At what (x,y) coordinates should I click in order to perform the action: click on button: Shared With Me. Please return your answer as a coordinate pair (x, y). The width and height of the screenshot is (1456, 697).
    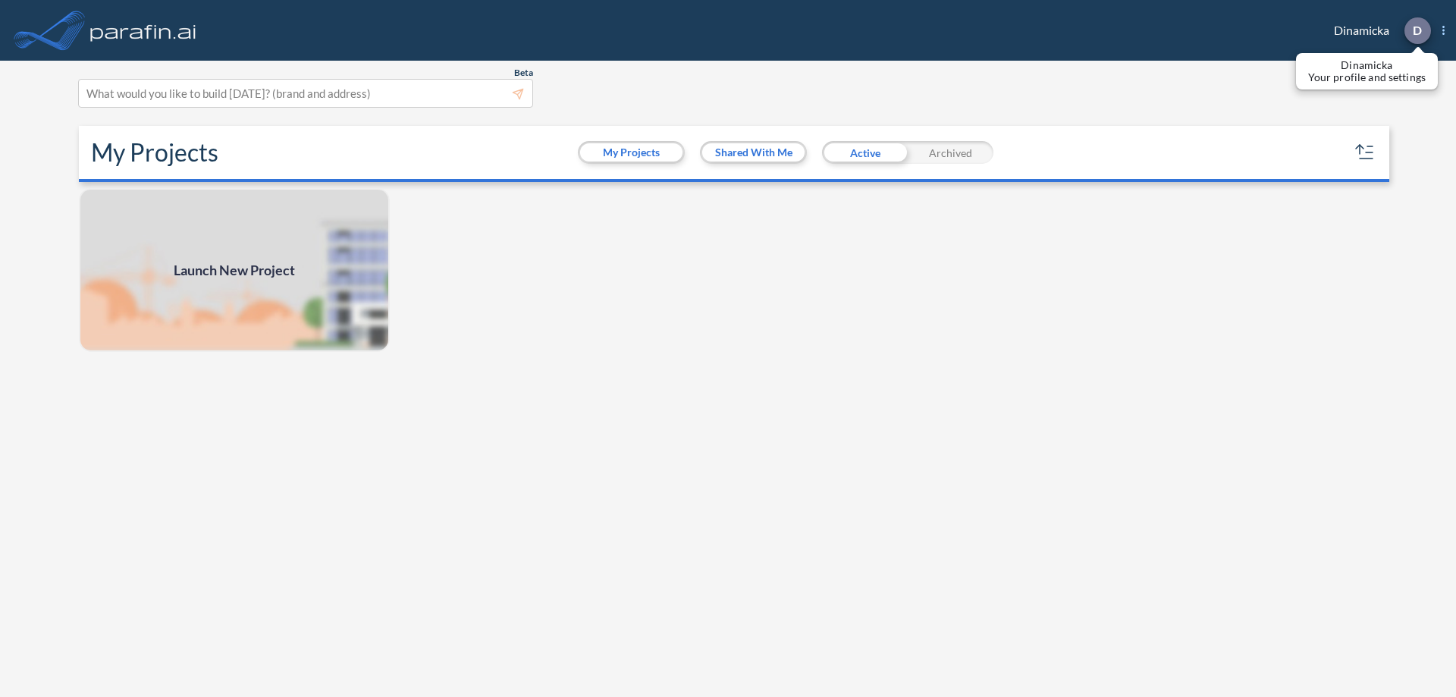
    Looking at the image, I should click on (753, 152).